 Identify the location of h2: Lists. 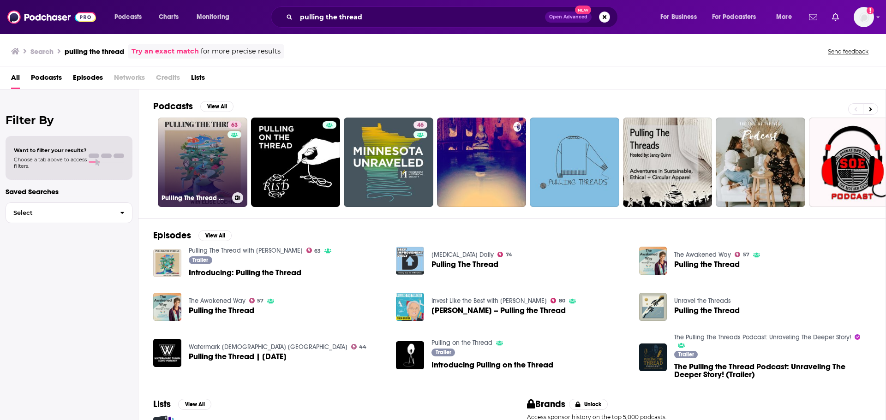
(162, 404).